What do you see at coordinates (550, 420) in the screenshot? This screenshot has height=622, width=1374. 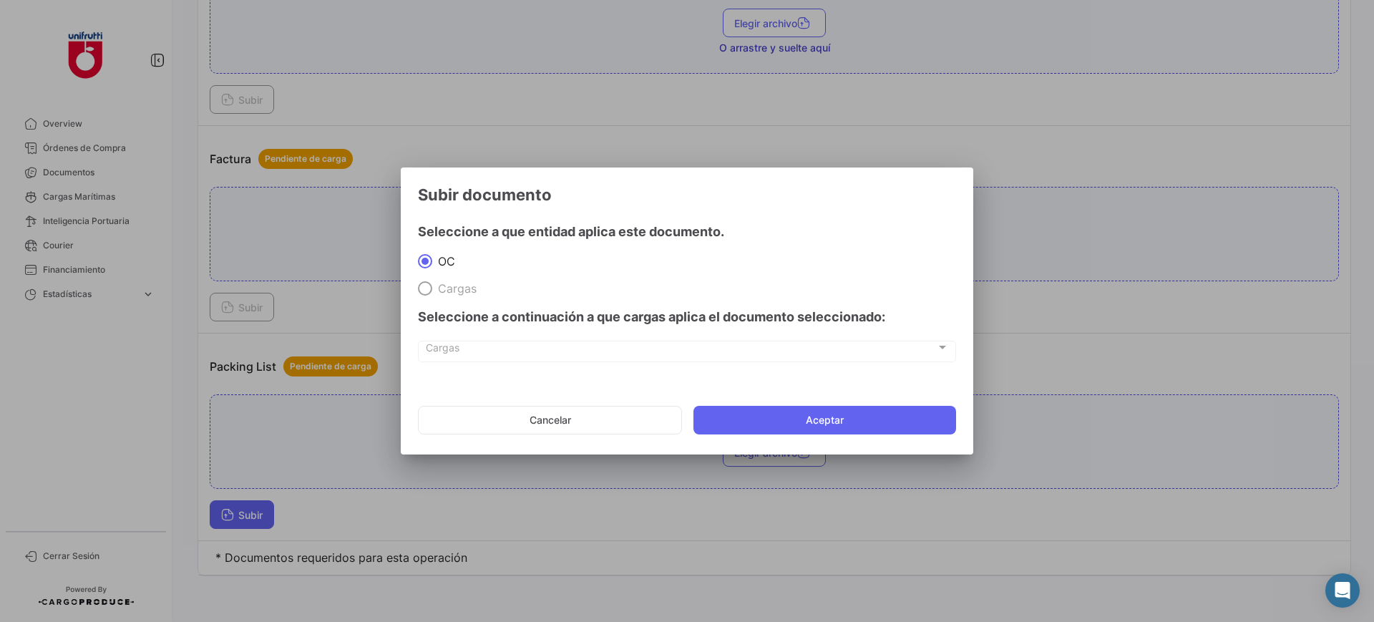 I see `button: Cancelar` at bounding box center [550, 420].